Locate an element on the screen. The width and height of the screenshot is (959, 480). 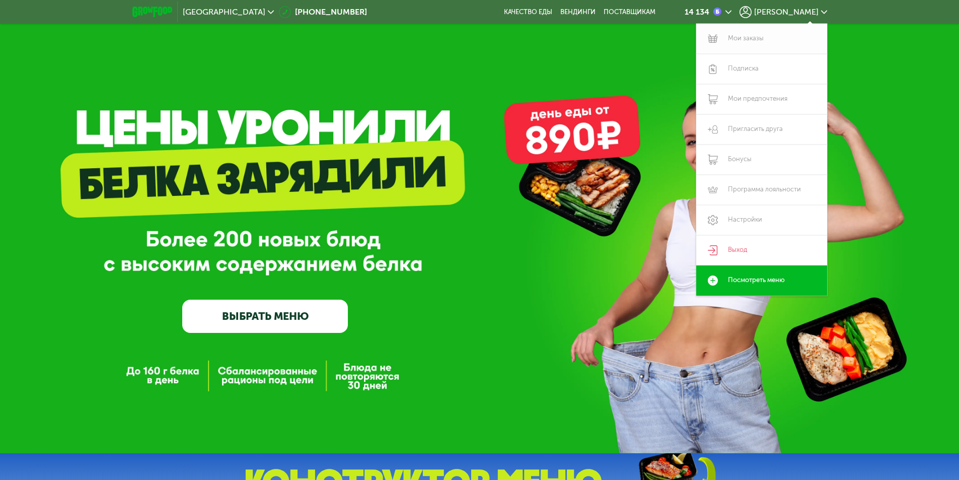
a: Бонусы is located at coordinates (762, 160).